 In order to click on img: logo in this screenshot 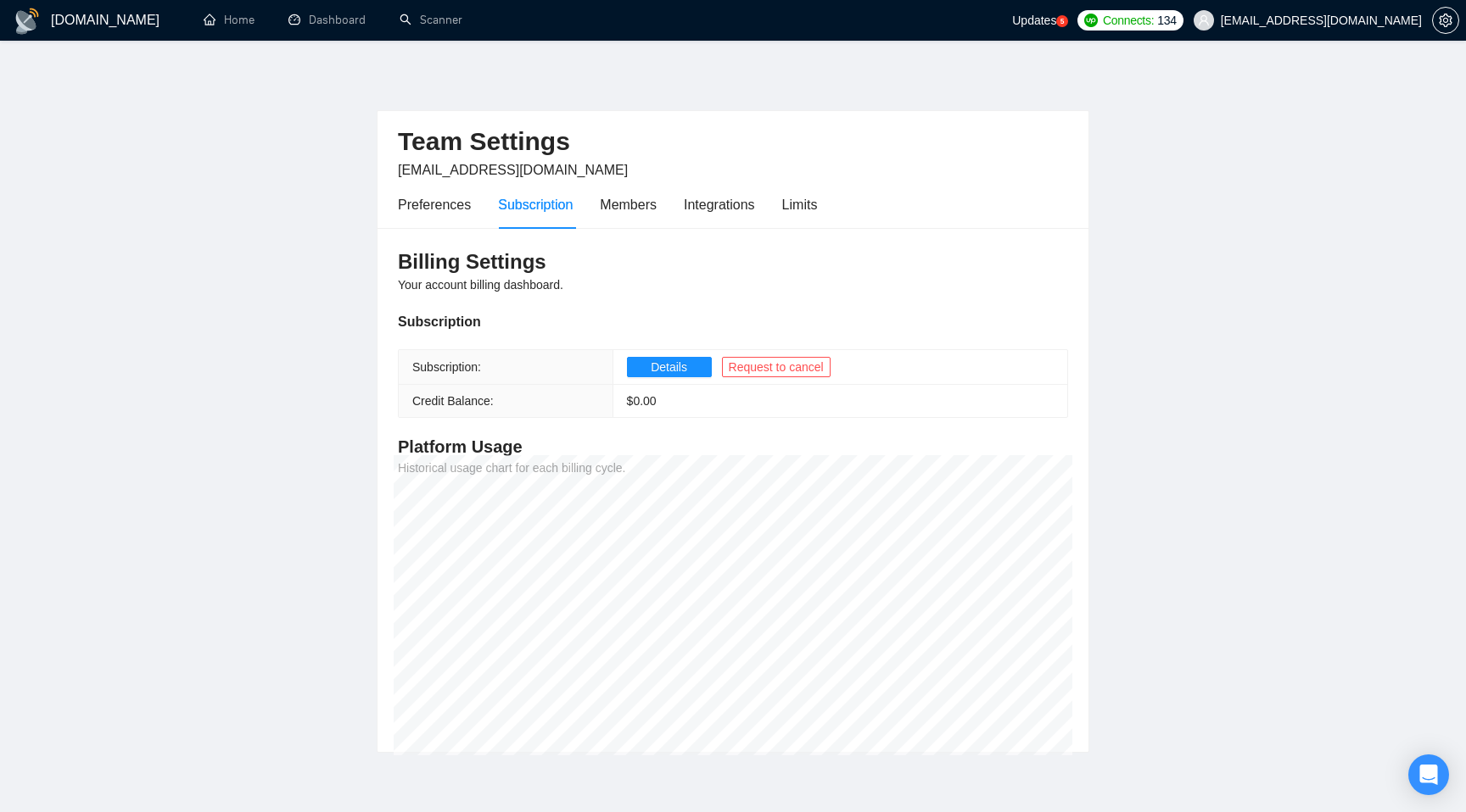, I will do `click(28, 21)`.